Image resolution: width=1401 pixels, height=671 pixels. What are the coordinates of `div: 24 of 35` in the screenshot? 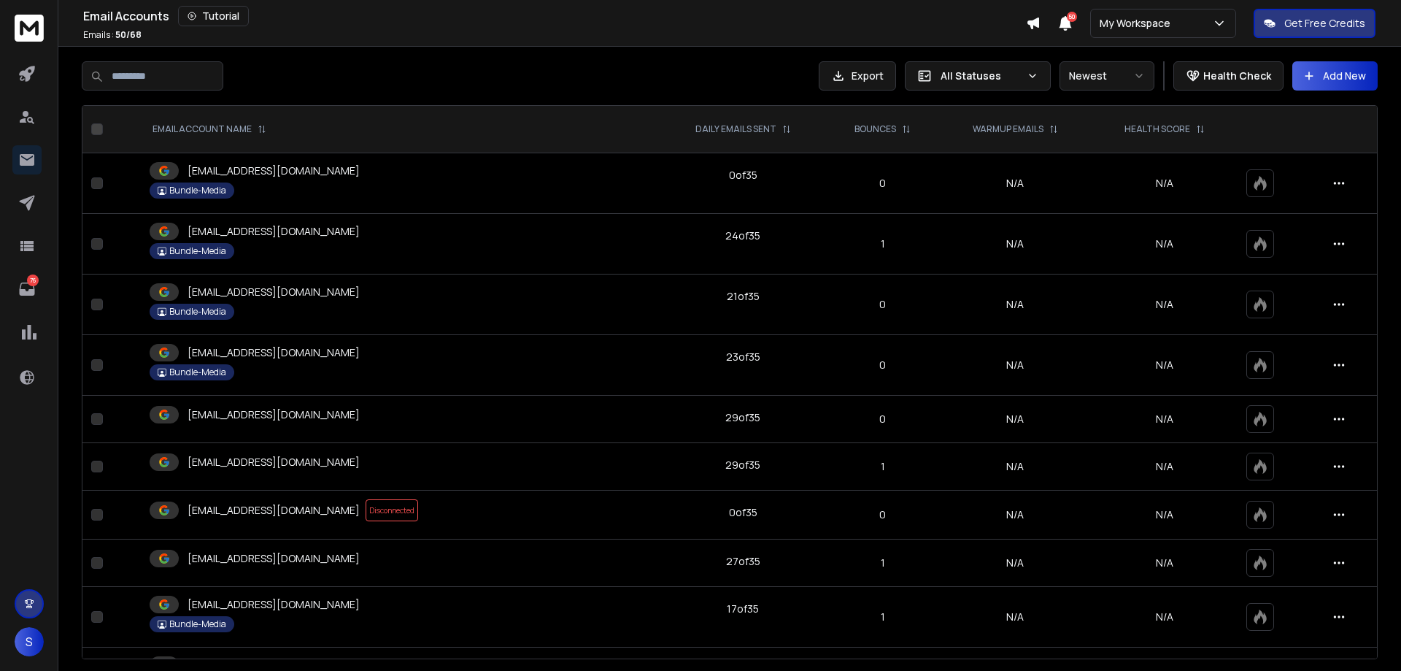 It's located at (743, 236).